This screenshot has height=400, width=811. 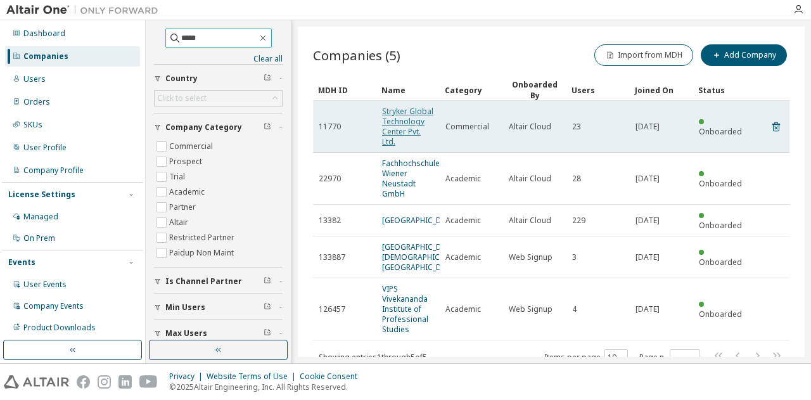 What do you see at coordinates (188, 376) in the screenshot?
I see `div: Privacy` at bounding box center [188, 376].